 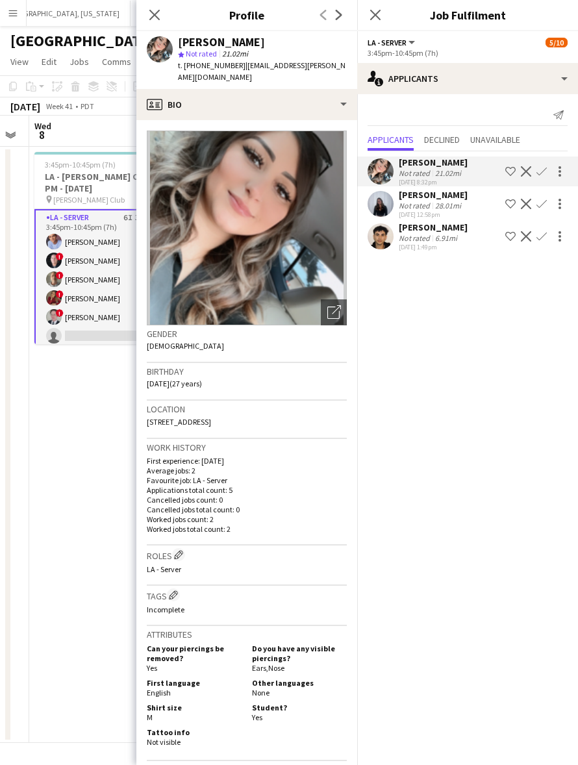 I want to click on span: None, so click(x=261, y=693).